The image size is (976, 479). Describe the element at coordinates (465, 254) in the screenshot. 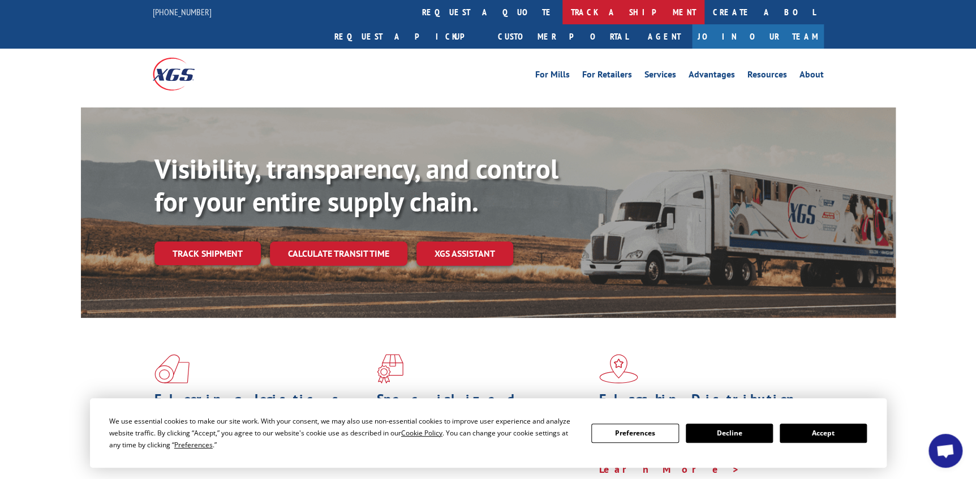

I see `a: XGS ASSISTANT` at that location.